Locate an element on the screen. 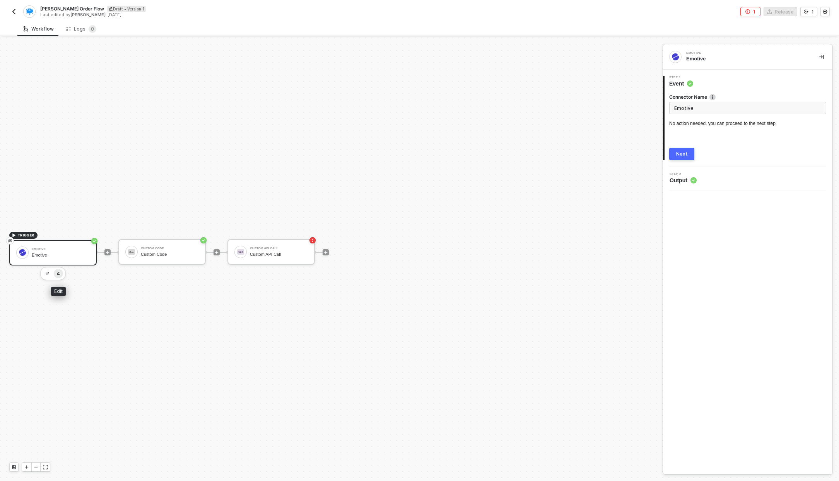 The width and height of the screenshot is (839, 481). button: Release is located at coordinates (780, 12).